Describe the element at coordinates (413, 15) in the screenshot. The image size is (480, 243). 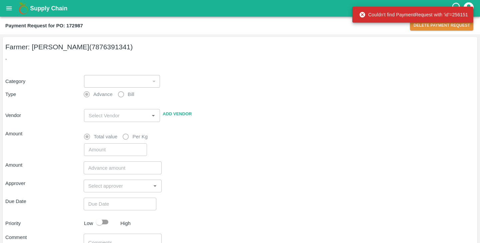
I see `div: Couldn't find PaymentRequest with 'id'=256151` at that location.